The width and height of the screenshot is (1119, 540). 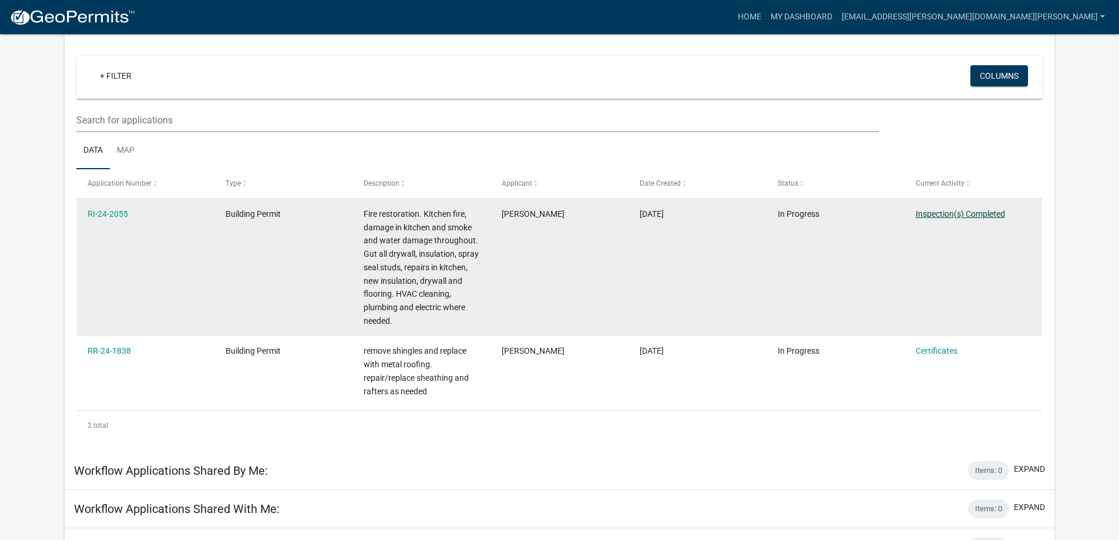 What do you see at coordinates (477, 120) in the screenshot?
I see `input: Search for applications` at bounding box center [477, 120].